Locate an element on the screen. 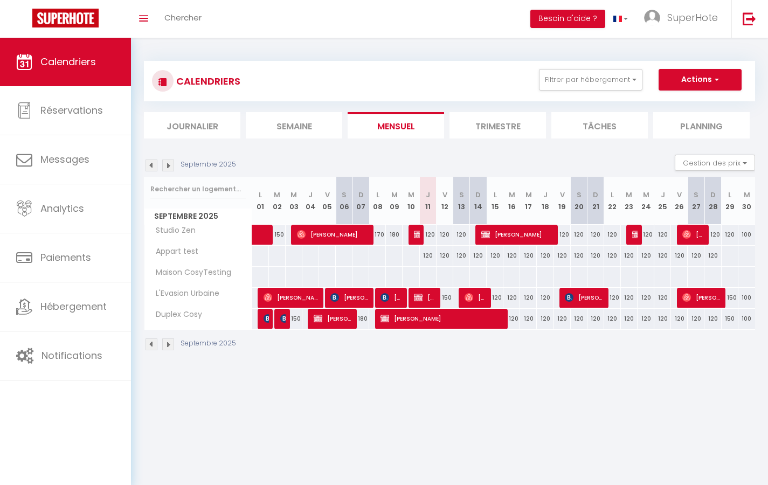 This screenshot has width=768, height=485. th: 04 is located at coordinates (311, 201).